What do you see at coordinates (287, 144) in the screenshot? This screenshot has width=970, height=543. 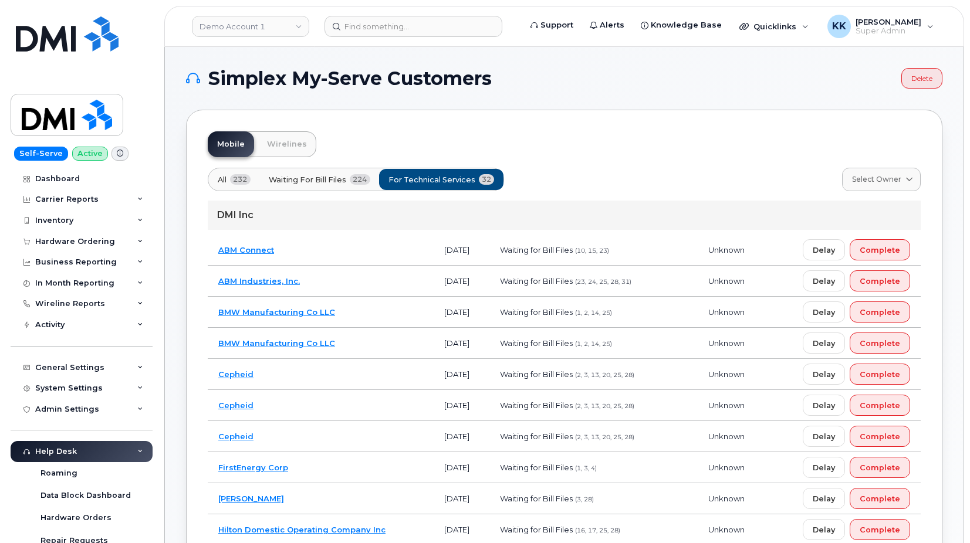 I see `a: Wirelines` at bounding box center [287, 144].